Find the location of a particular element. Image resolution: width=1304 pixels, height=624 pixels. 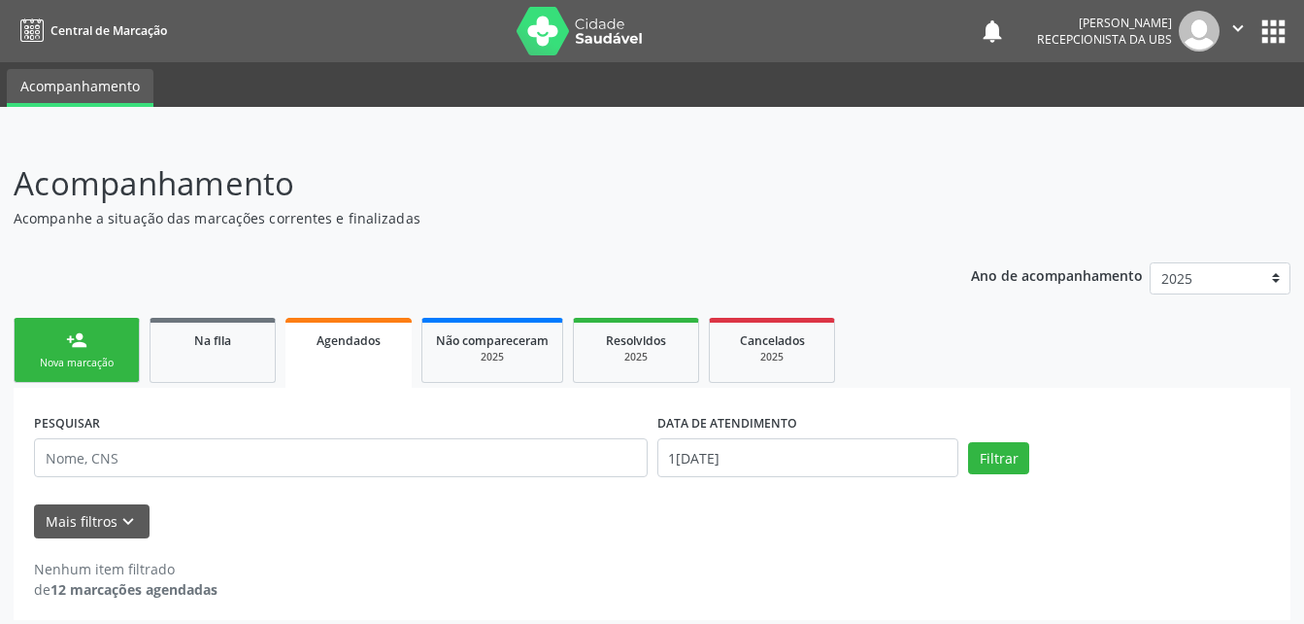

button: Filtrar is located at coordinates (999, 458).